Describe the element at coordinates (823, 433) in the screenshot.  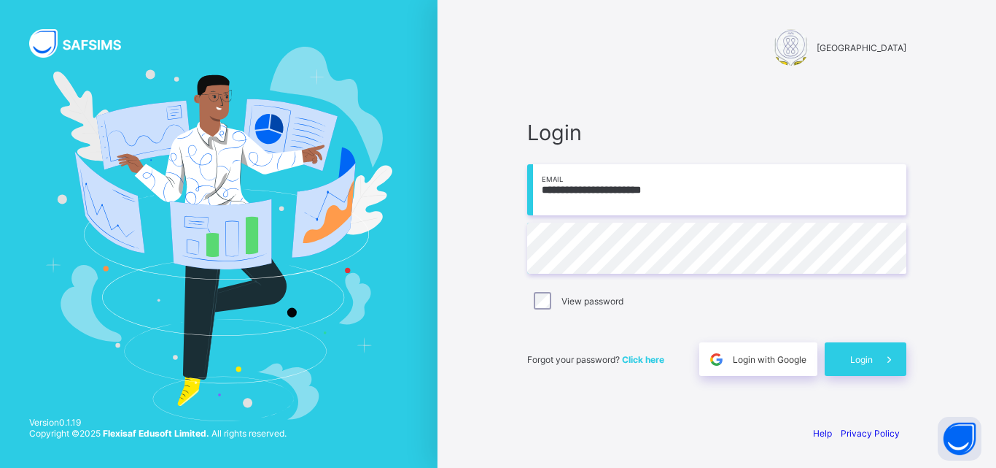
I see `a: Help` at that location.